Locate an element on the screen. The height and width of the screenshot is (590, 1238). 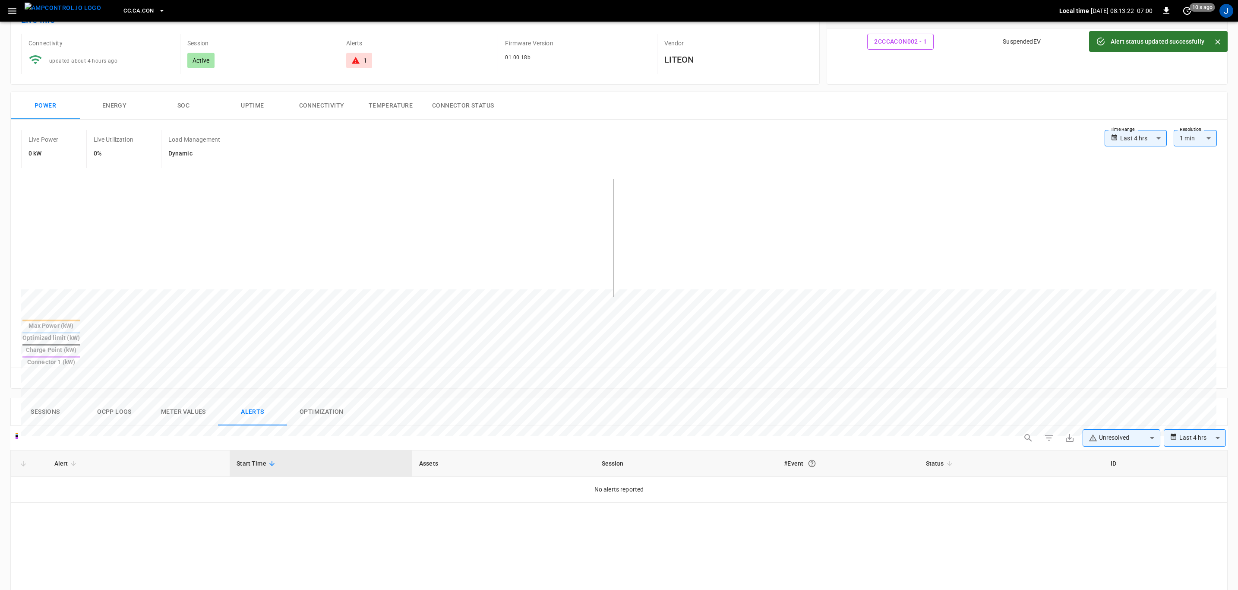
th: ID is located at coordinates (1166, 463).